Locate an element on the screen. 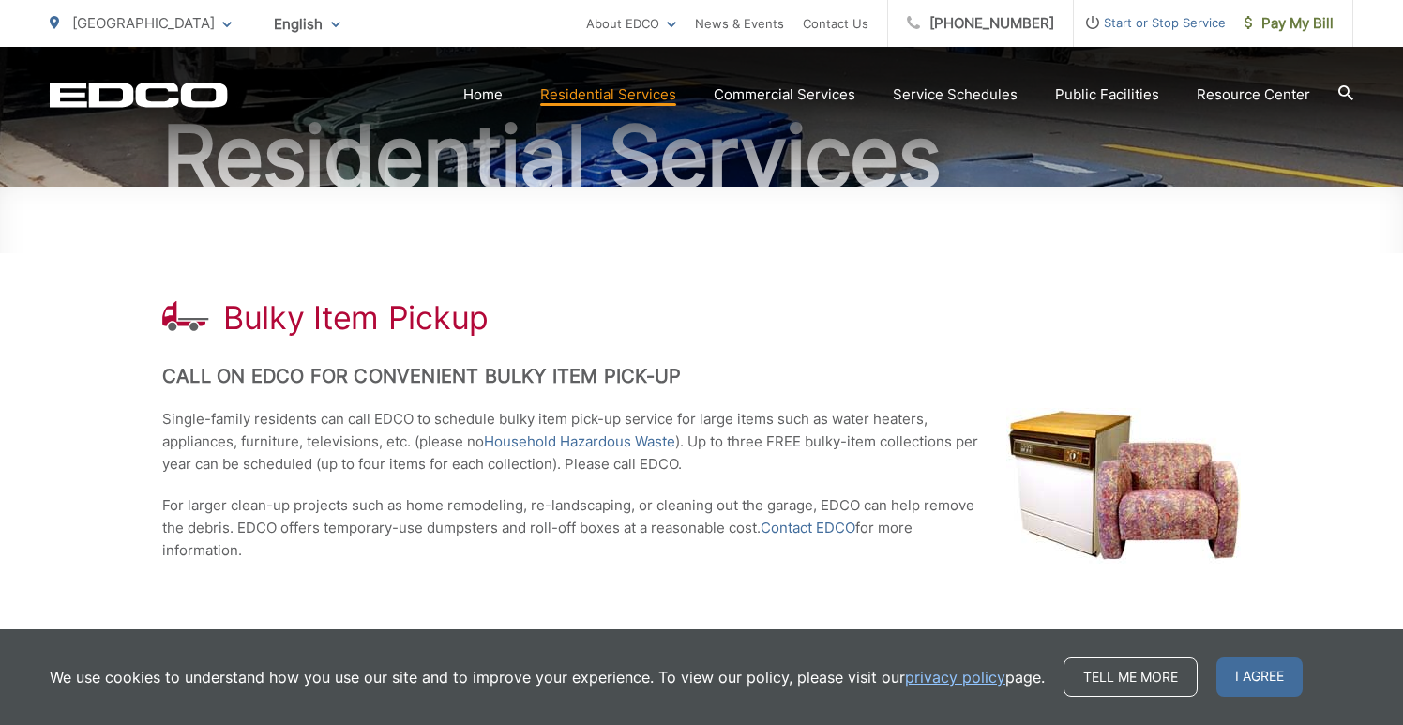 The image size is (1403, 725). a: Household Hazardous Waste is located at coordinates (580, 442).